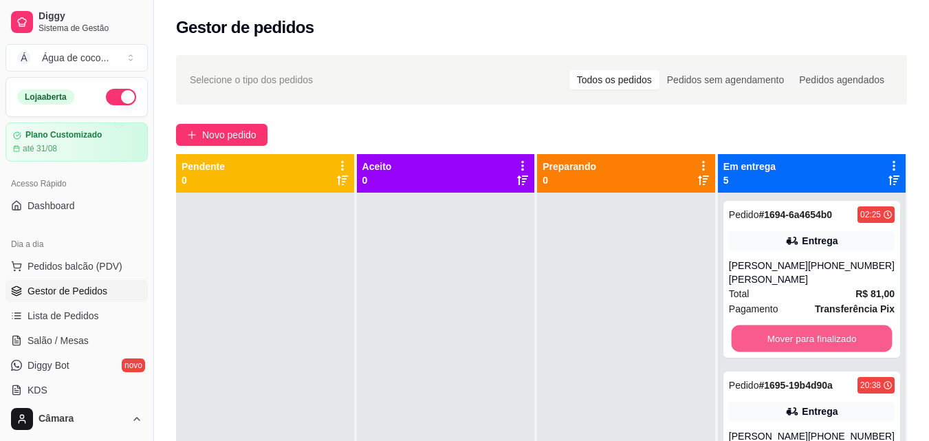  Describe the element at coordinates (245, 28) in the screenshot. I see `h2: Gestor de pedidos` at that location.